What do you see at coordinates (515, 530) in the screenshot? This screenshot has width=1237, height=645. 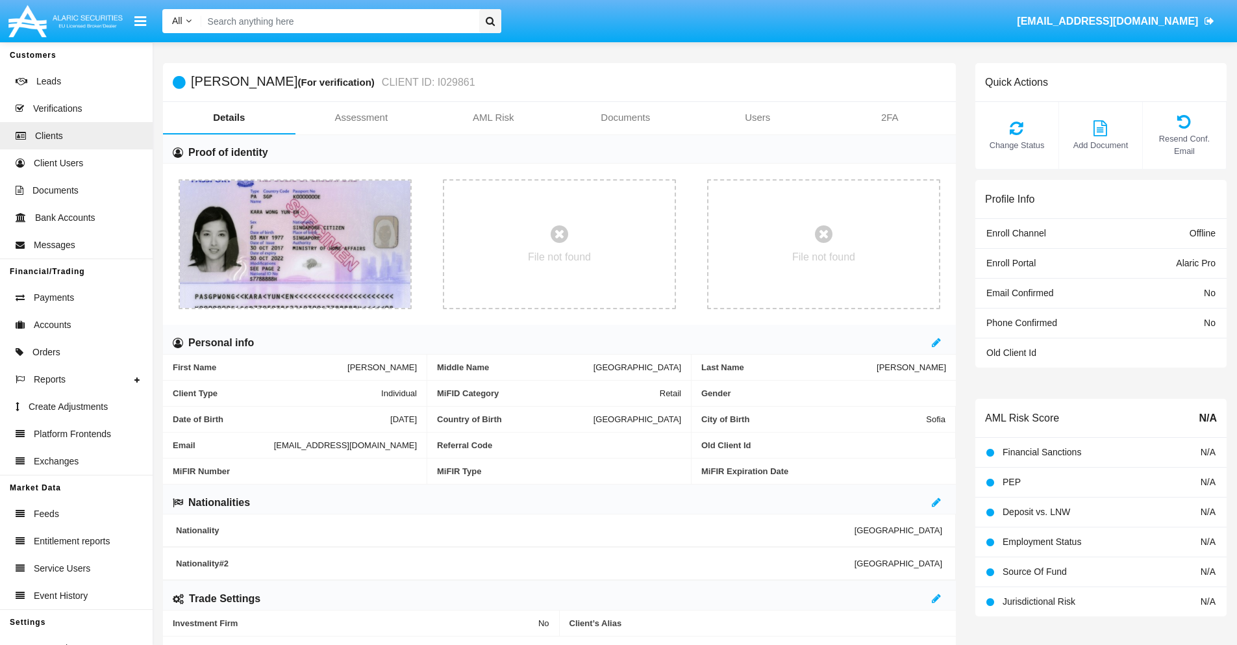 I see `span: Nationality` at bounding box center [515, 530].